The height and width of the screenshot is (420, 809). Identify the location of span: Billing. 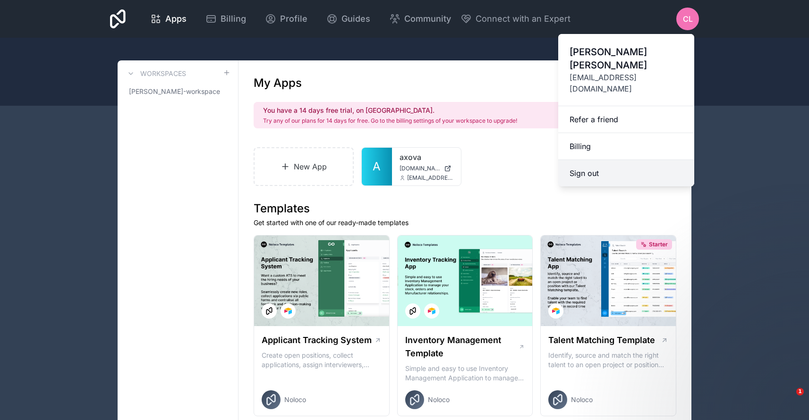
(233, 19).